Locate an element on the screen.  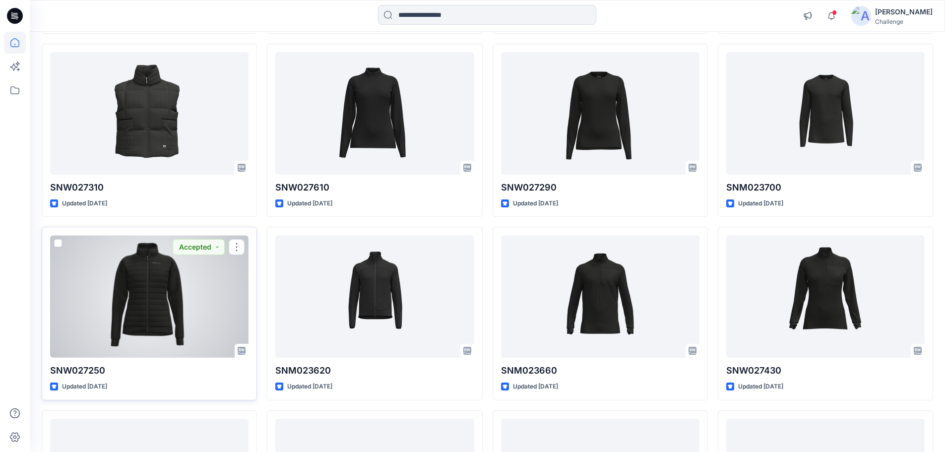
p: SNM023700 is located at coordinates (825, 188).